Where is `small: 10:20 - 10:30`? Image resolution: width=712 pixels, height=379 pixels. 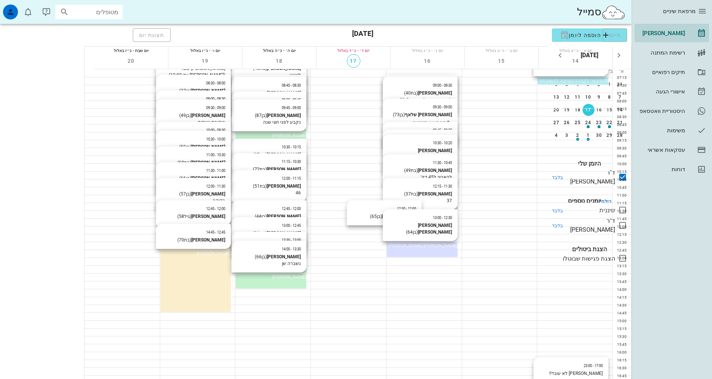 small: 10:20 - 10:30 is located at coordinates (442, 143).